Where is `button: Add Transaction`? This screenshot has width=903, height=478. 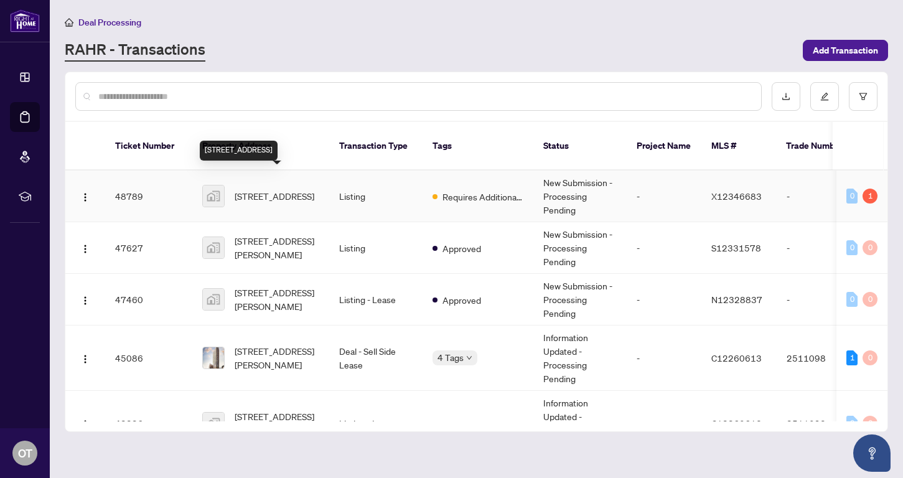
button: Add Transaction is located at coordinates (845, 50).